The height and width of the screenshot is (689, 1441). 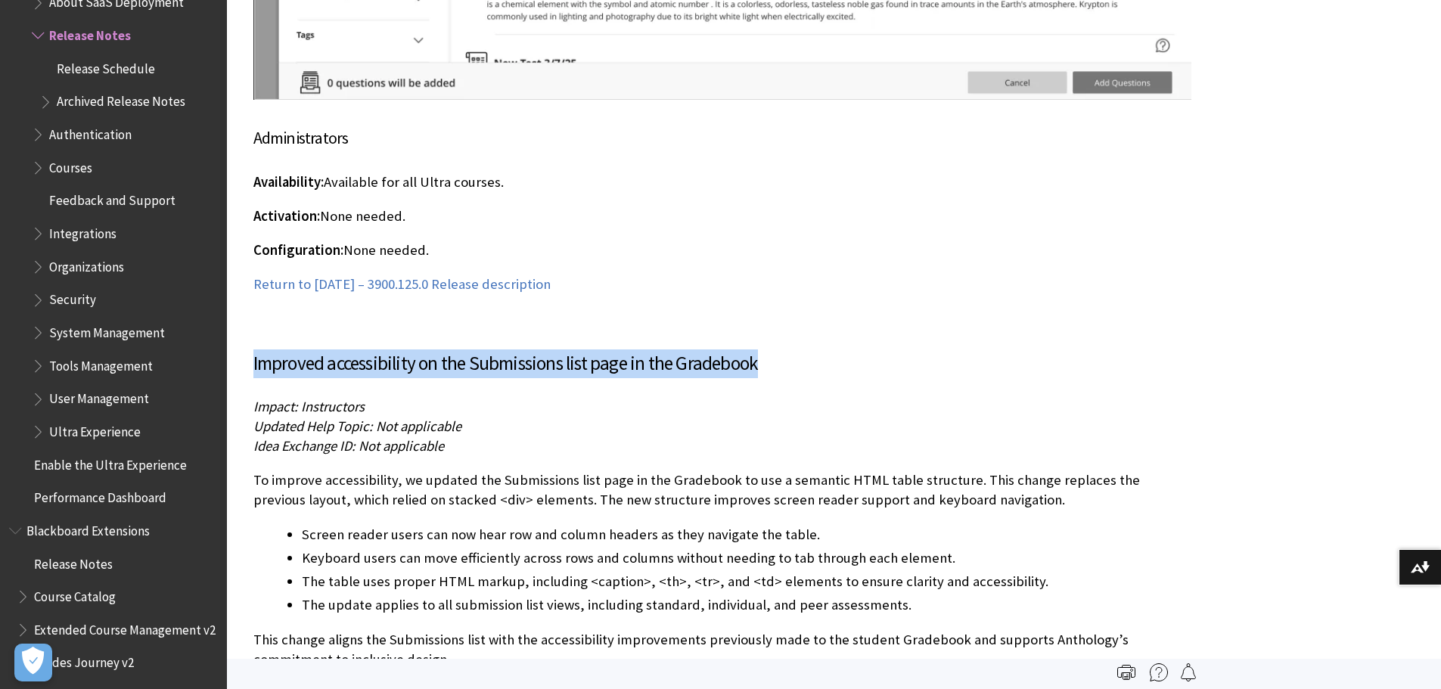 What do you see at coordinates (1159, 672) in the screenshot?
I see `img: More help` at bounding box center [1159, 672].